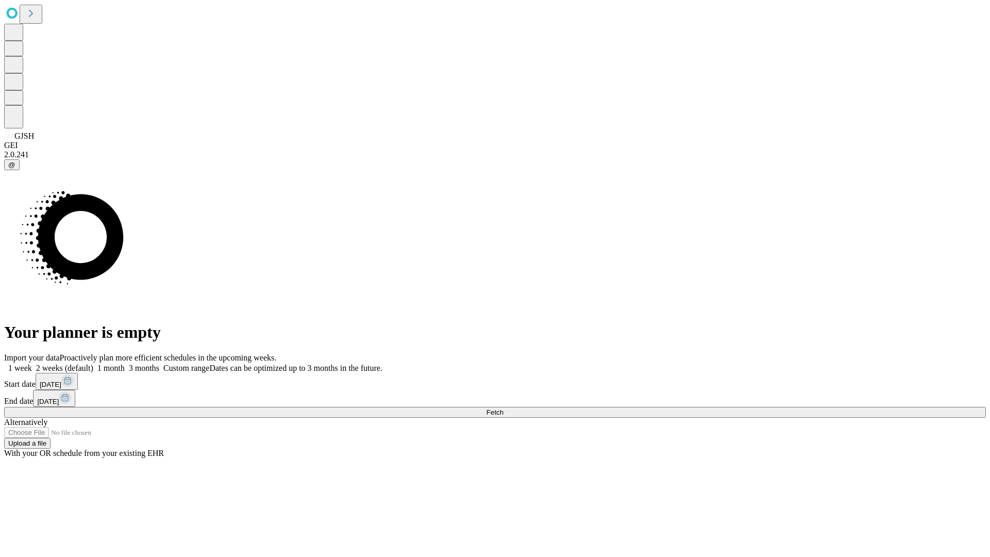 The image size is (990, 557). I want to click on span: Dates can be optimized up to 3 months in the future., so click(295, 368).